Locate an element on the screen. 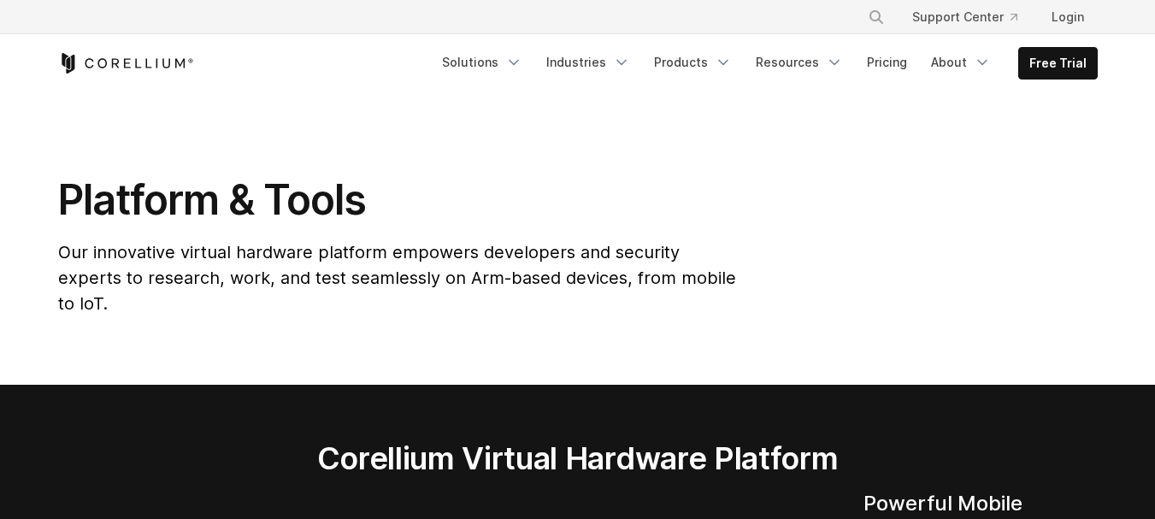 This screenshot has width=1155, height=519. a: Solutions is located at coordinates (482, 62).